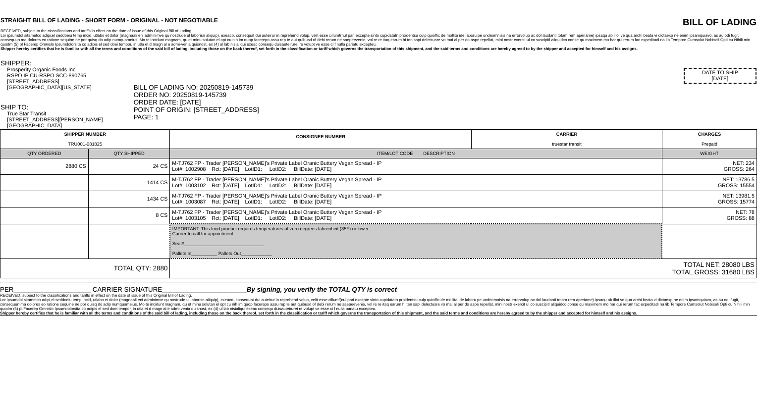  Describe the element at coordinates (709, 183) in the screenshot. I see `td: NET: 13786.5 GROSS: 15554` at that location.